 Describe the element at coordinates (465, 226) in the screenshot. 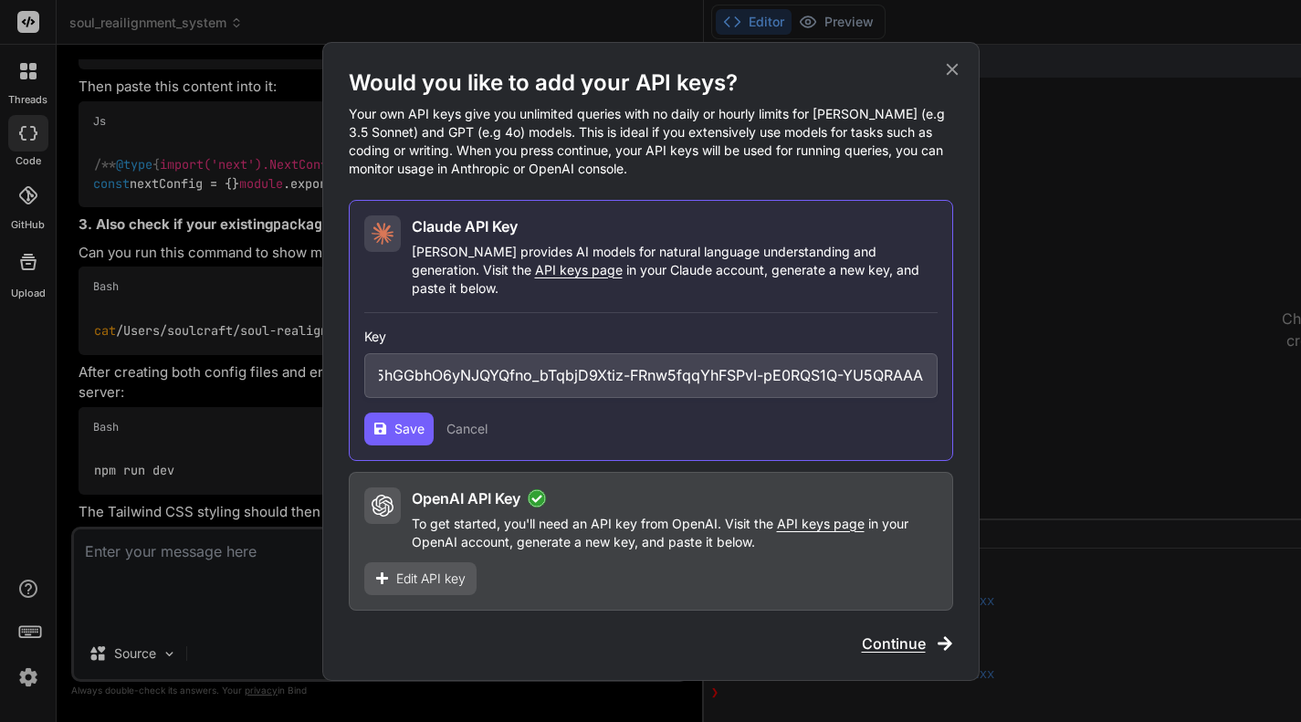

I see `h2: Claude API Key` at that location.